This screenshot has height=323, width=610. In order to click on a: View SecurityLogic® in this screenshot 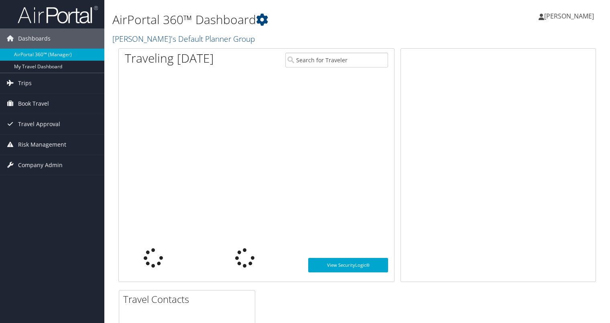, I will do `click(348, 265)`.